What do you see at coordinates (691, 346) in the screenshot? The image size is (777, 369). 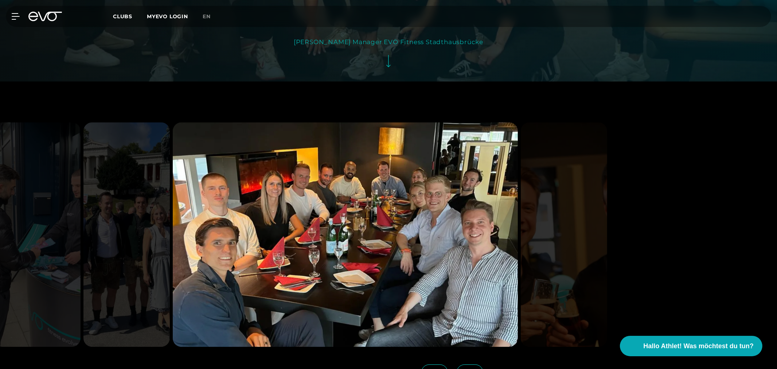 I see `button: Hallo Athlet! Was möchtest du tun?` at bounding box center [691, 346].